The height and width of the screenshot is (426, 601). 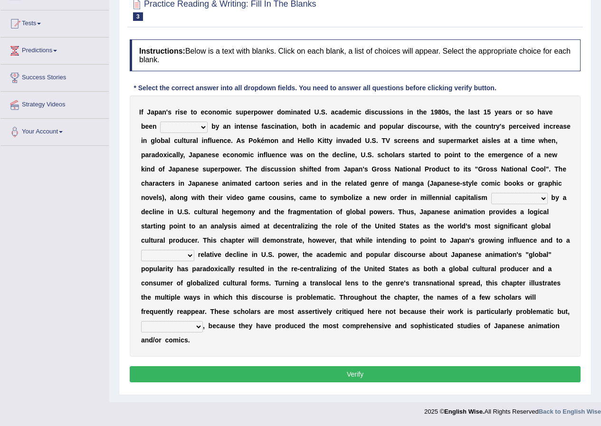 I want to click on b: 8, so click(x=440, y=112).